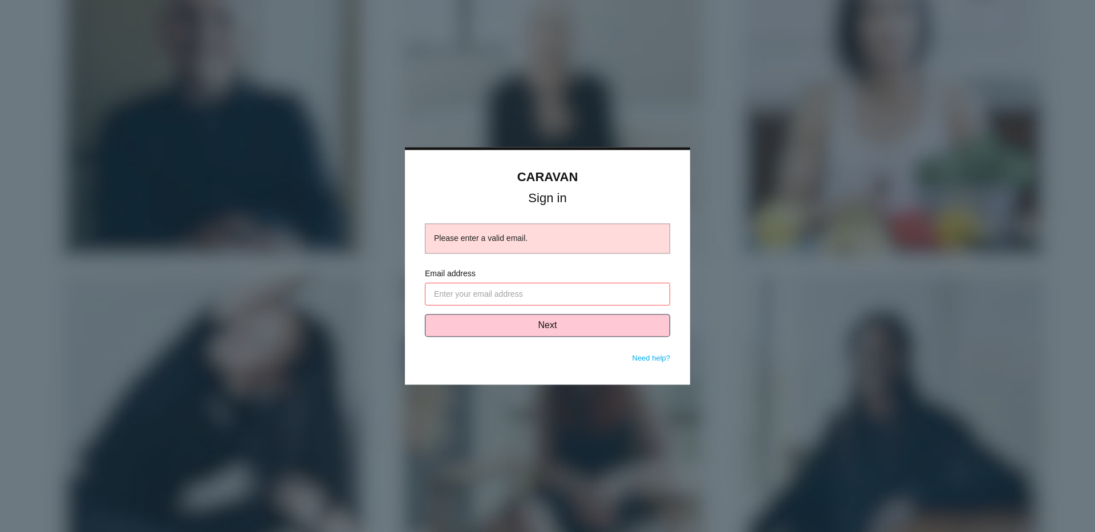  Describe the element at coordinates (547, 177) in the screenshot. I see `a: CARAVAN` at that location.